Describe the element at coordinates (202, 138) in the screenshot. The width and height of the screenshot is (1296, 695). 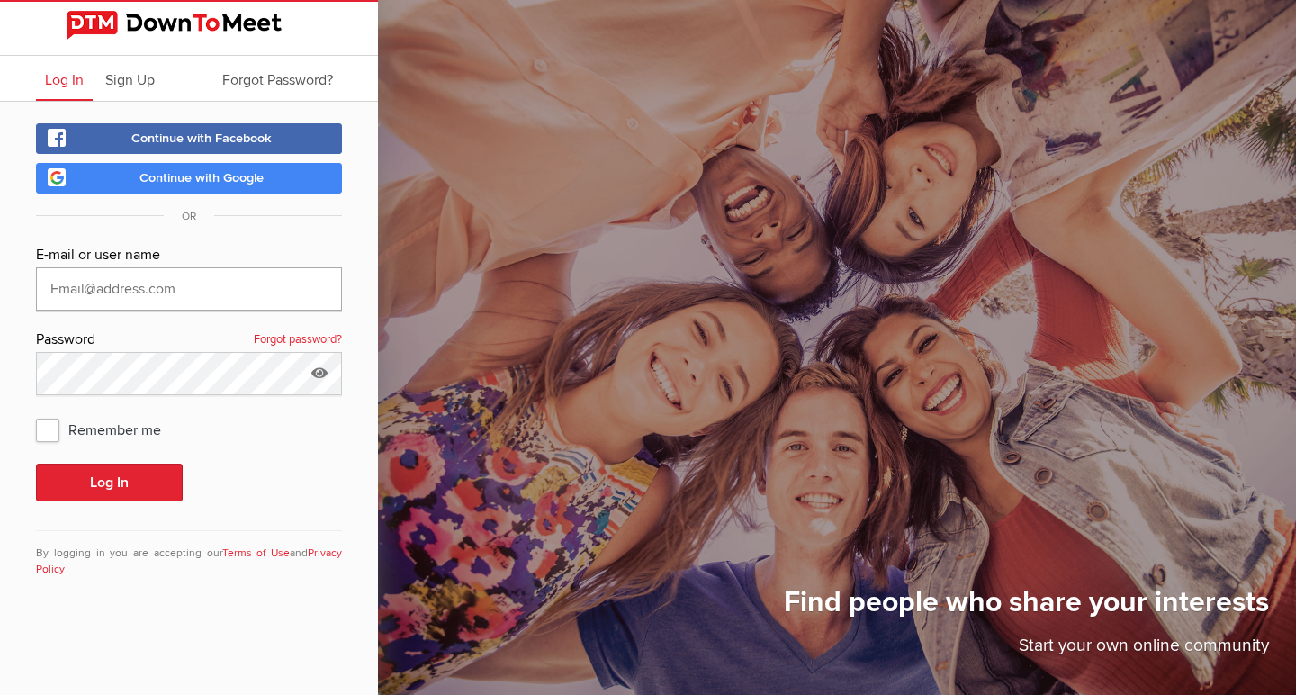
I see `span: Continue with Facebook` at that location.